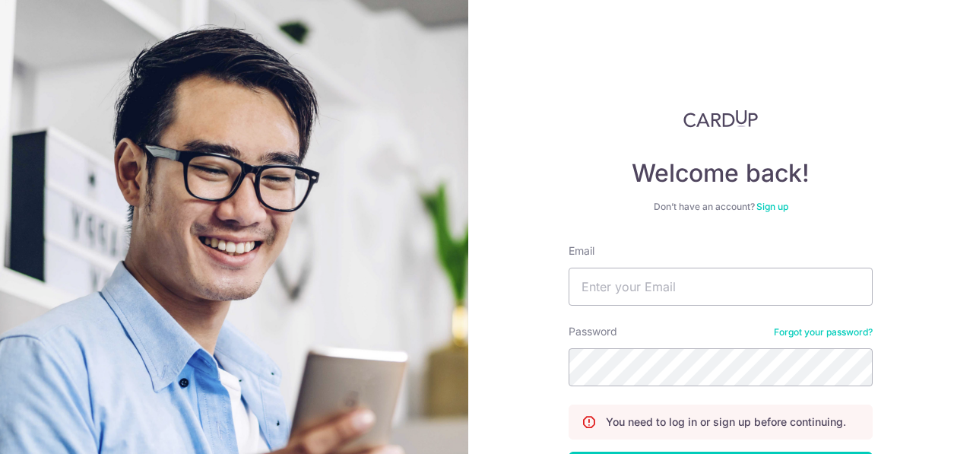 Image resolution: width=973 pixels, height=454 pixels. What do you see at coordinates (823, 332) in the screenshot?
I see `a: Forgot your password?` at bounding box center [823, 332].